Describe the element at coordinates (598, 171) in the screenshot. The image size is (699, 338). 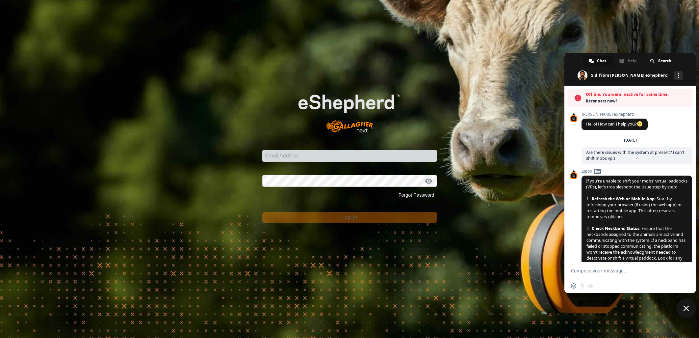
I see `span: Bot` at that location.